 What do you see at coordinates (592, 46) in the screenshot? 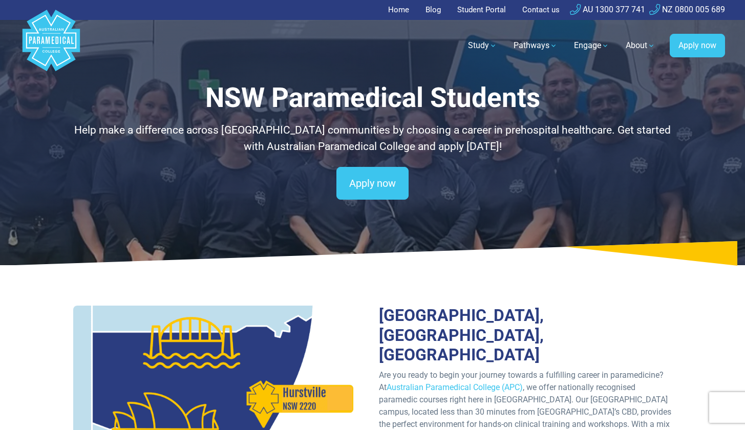
I see `a: Engage` at bounding box center [592, 46].